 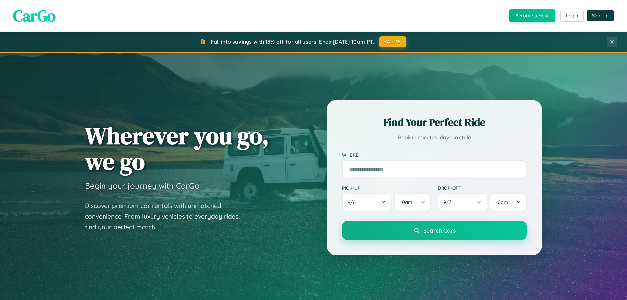 What do you see at coordinates (354, 202) in the screenshot?
I see `span: 9 / 6` at bounding box center [354, 202].